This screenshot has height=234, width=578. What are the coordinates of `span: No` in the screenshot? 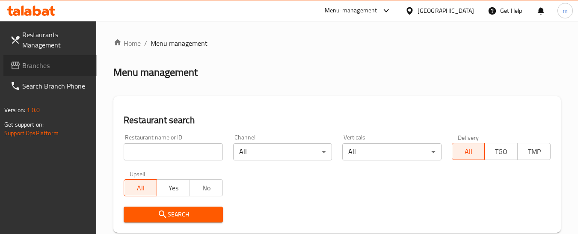 It's located at (206, 188).